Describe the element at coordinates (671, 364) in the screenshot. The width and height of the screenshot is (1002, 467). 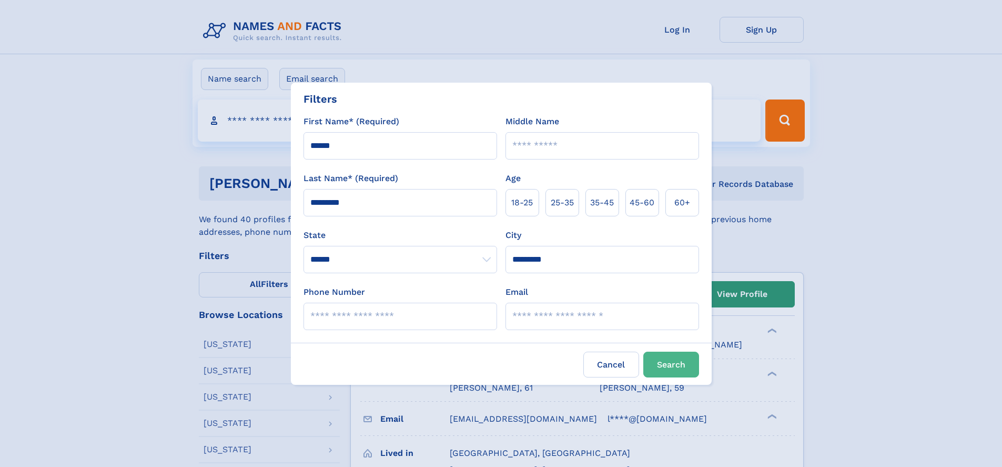
I see `button: Search` at that location.